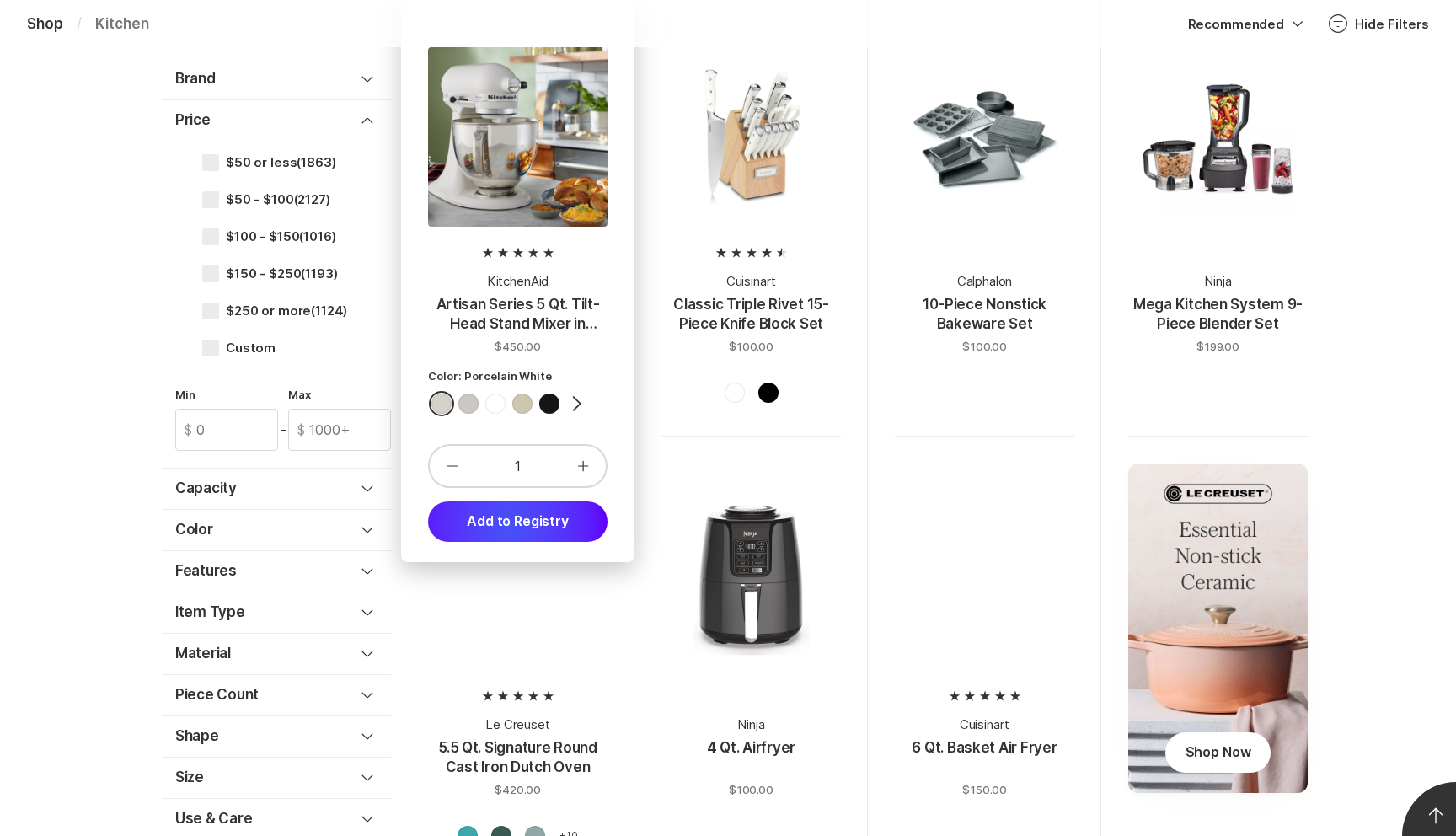  What do you see at coordinates (282, 274) in the screenshot?
I see `span: $150 - $250 (1193)` at bounding box center [282, 274].